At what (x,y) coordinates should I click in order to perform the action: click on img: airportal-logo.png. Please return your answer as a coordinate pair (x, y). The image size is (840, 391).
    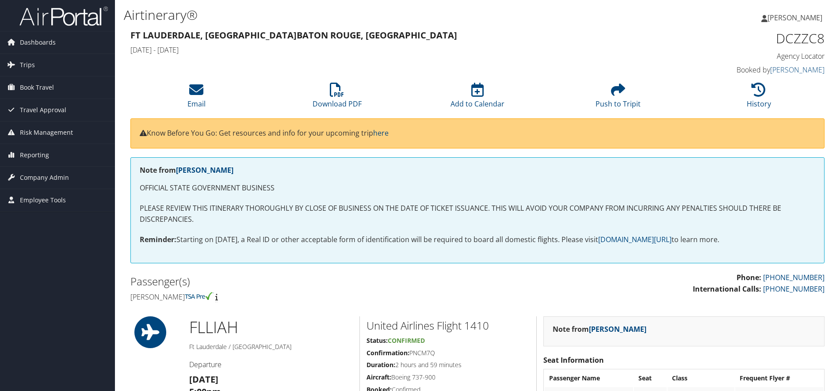
    Looking at the image, I should click on (64, 16).